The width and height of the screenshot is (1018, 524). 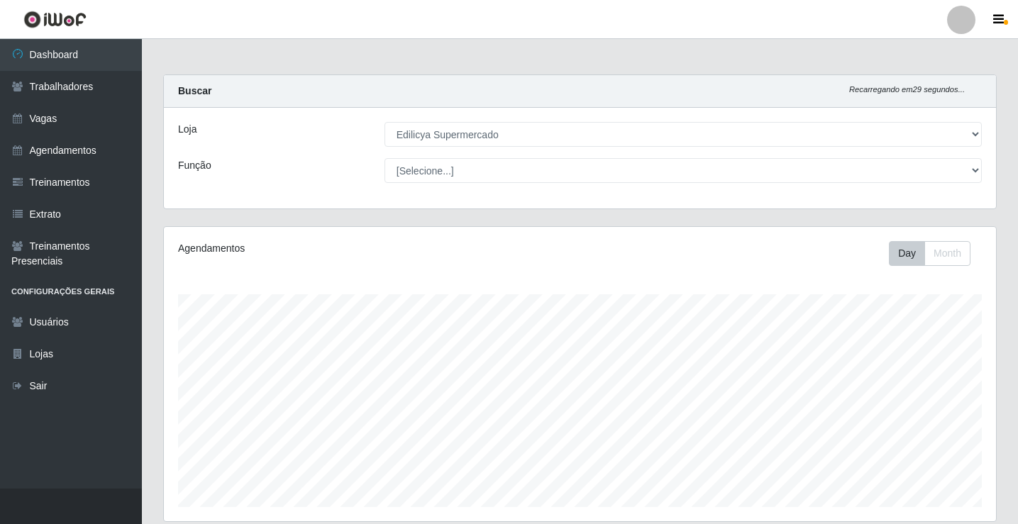 What do you see at coordinates (194, 91) in the screenshot?
I see `strong: Buscar` at bounding box center [194, 91].